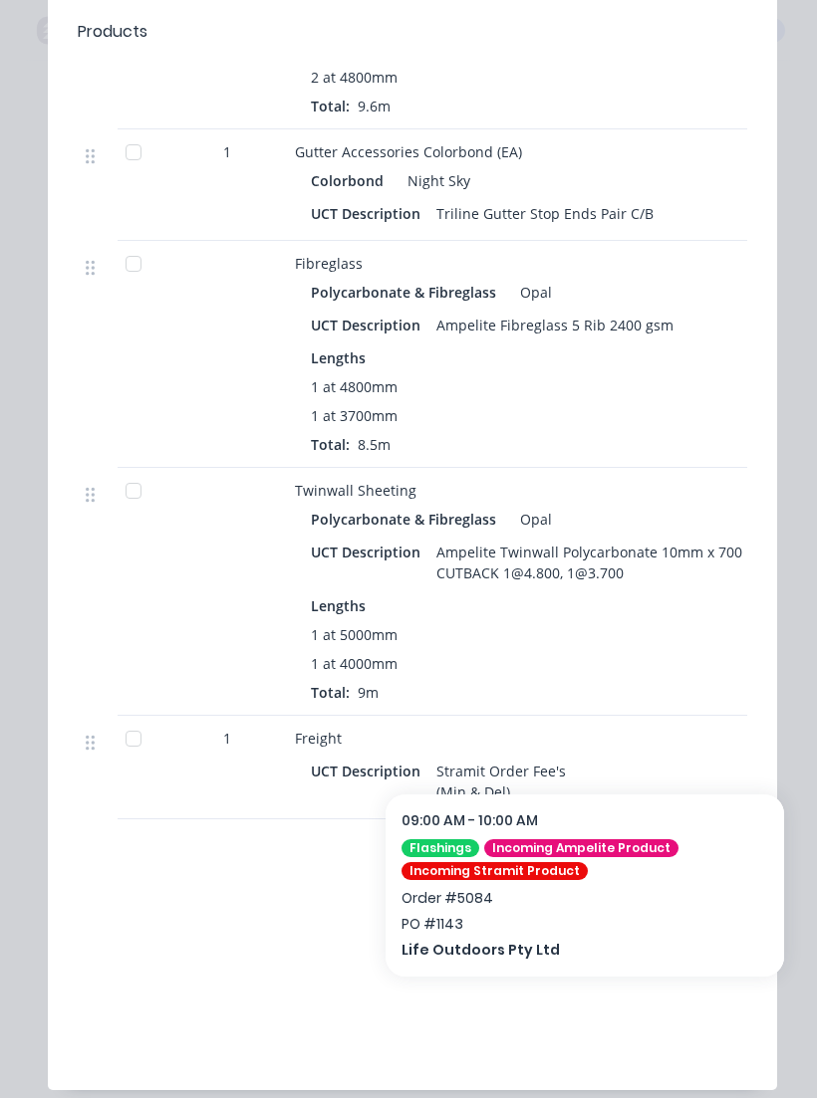 Image resolution: width=817 pixels, height=1098 pixels. What do you see at coordinates (555, 325) in the screenshot?
I see `div: Ampelite Fibreglass 5 Rib 2400 gsm` at bounding box center [555, 325].